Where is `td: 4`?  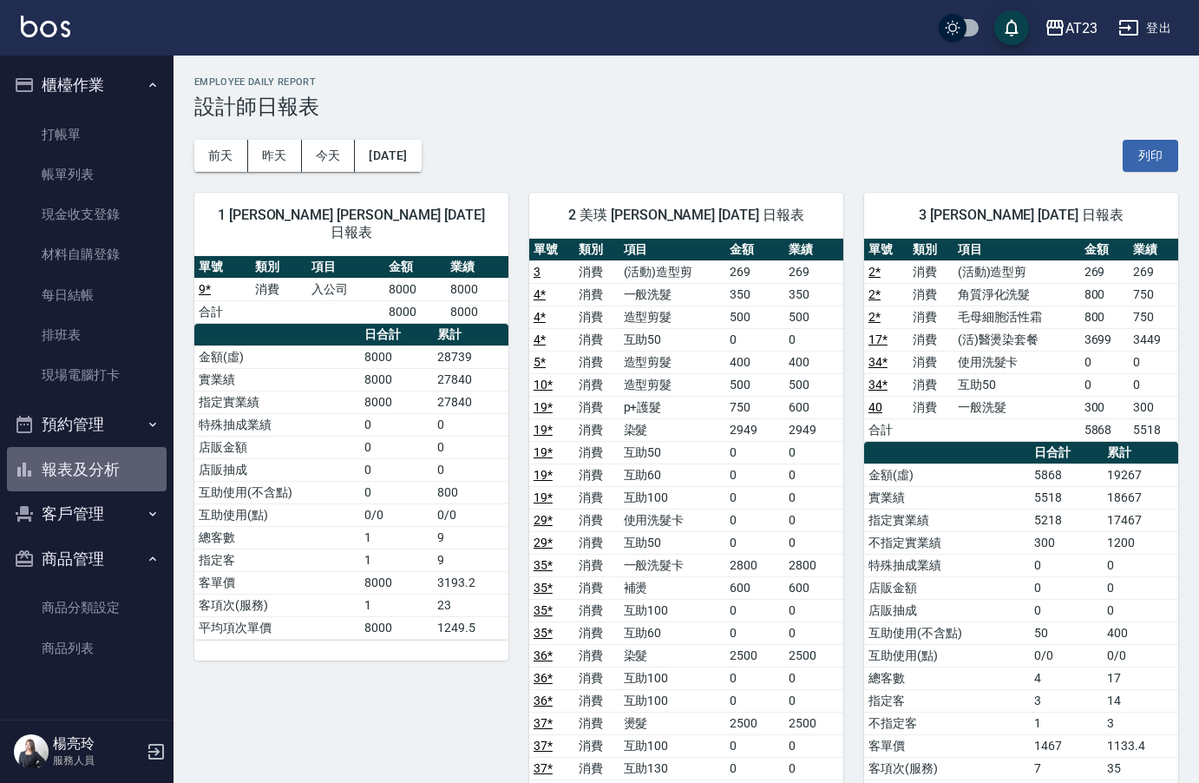 td: 4 is located at coordinates (1067, 678).